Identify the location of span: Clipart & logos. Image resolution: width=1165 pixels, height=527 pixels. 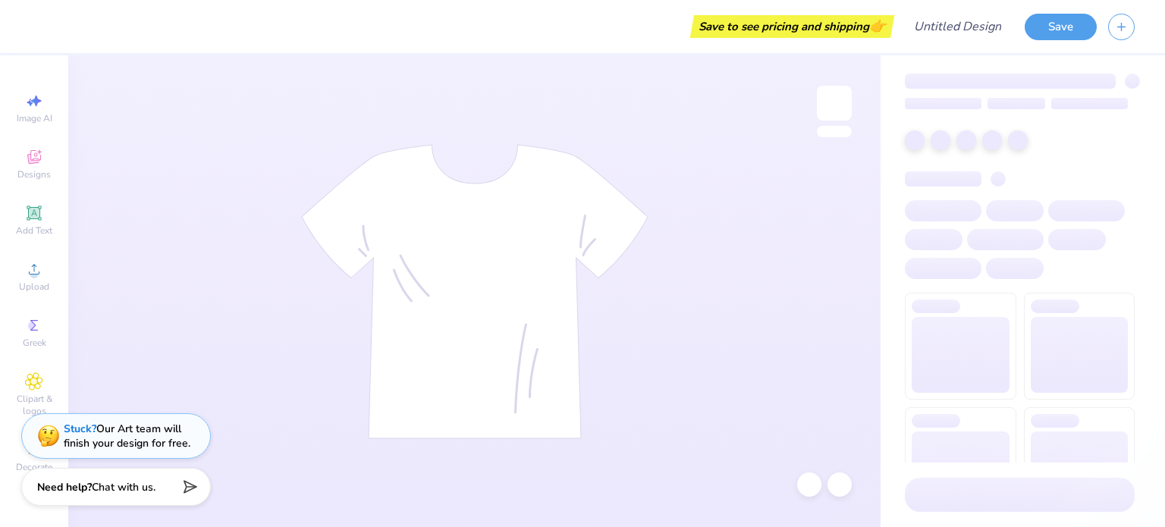
(34, 405).